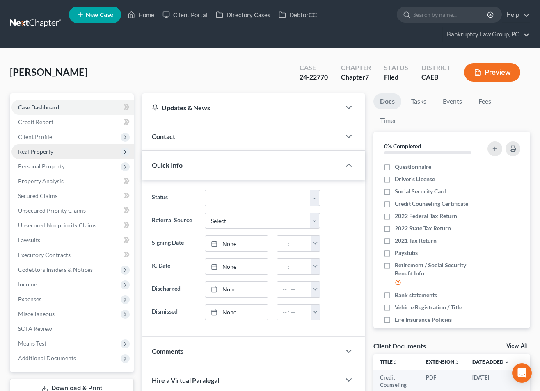  I want to click on span: 7, so click(367, 77).